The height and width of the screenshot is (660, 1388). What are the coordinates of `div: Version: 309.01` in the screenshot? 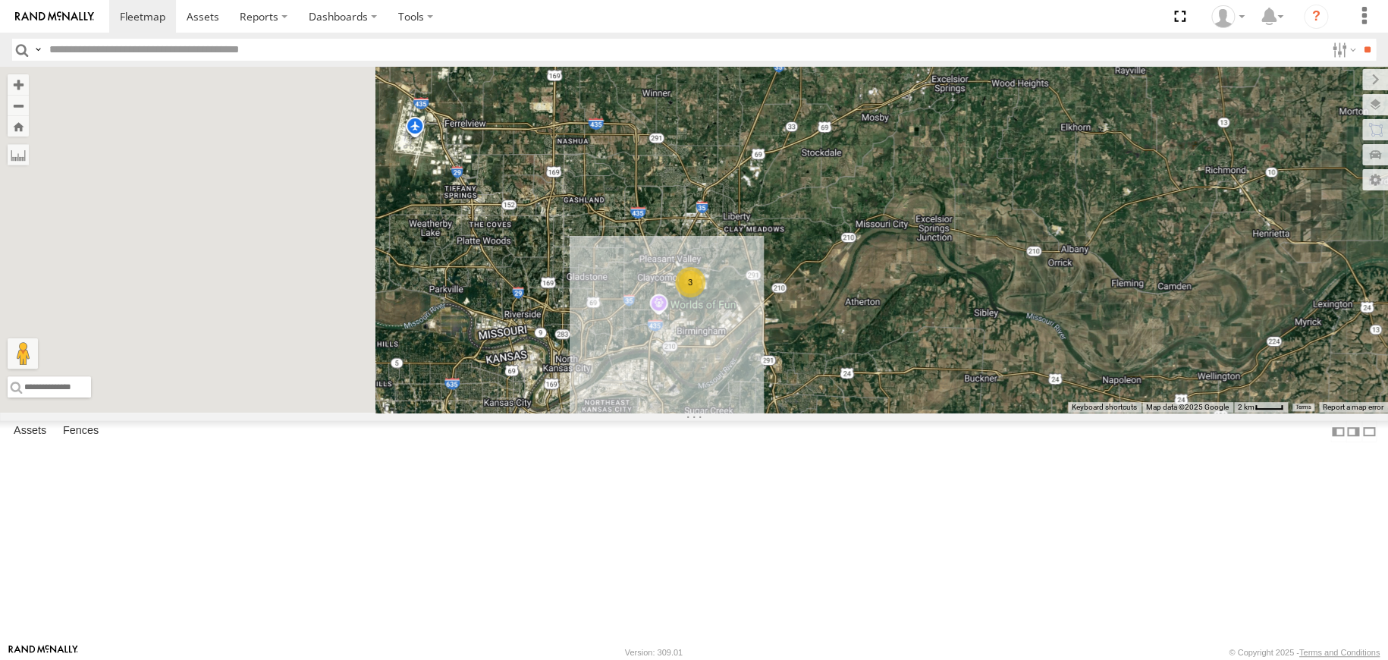 It's located at (654, 652).